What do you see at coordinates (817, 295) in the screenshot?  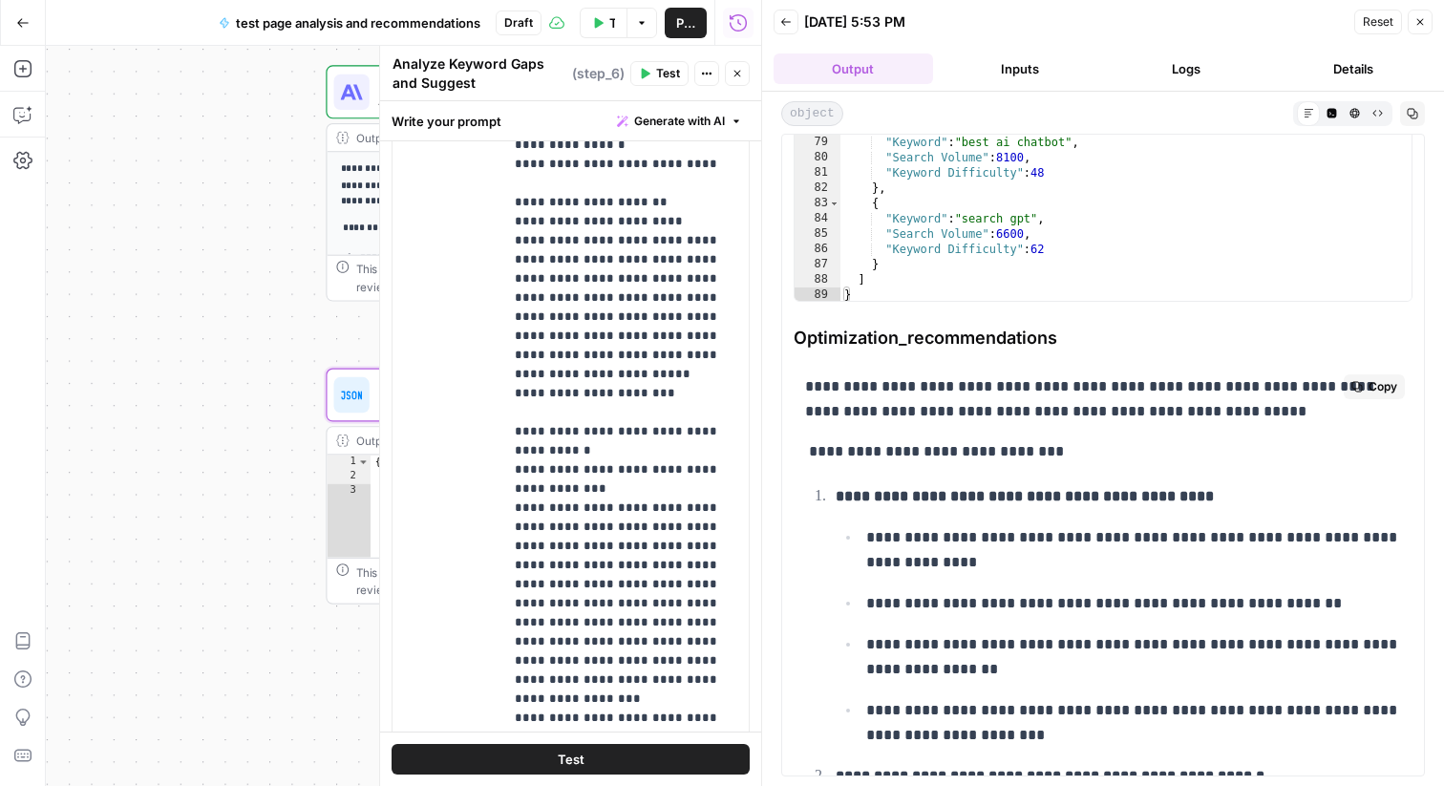 I see `div: 89` at bounding box center [817, 295].